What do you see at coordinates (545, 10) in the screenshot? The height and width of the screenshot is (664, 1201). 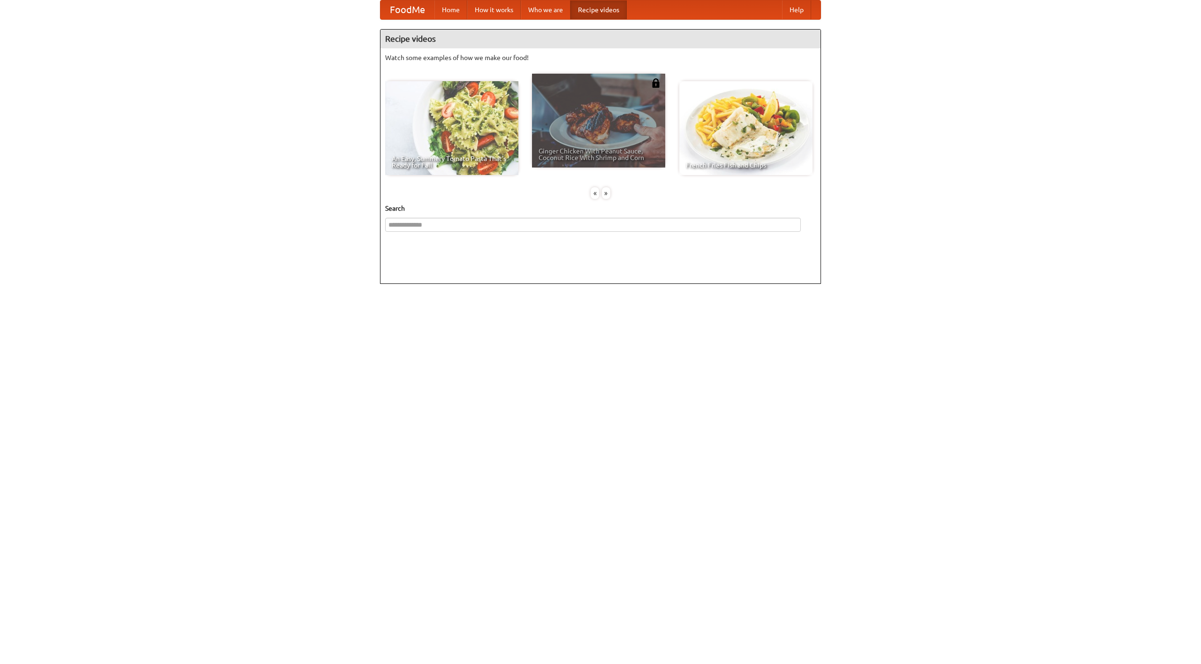 I see `a: Who we are` at bounding box center [545, 10].